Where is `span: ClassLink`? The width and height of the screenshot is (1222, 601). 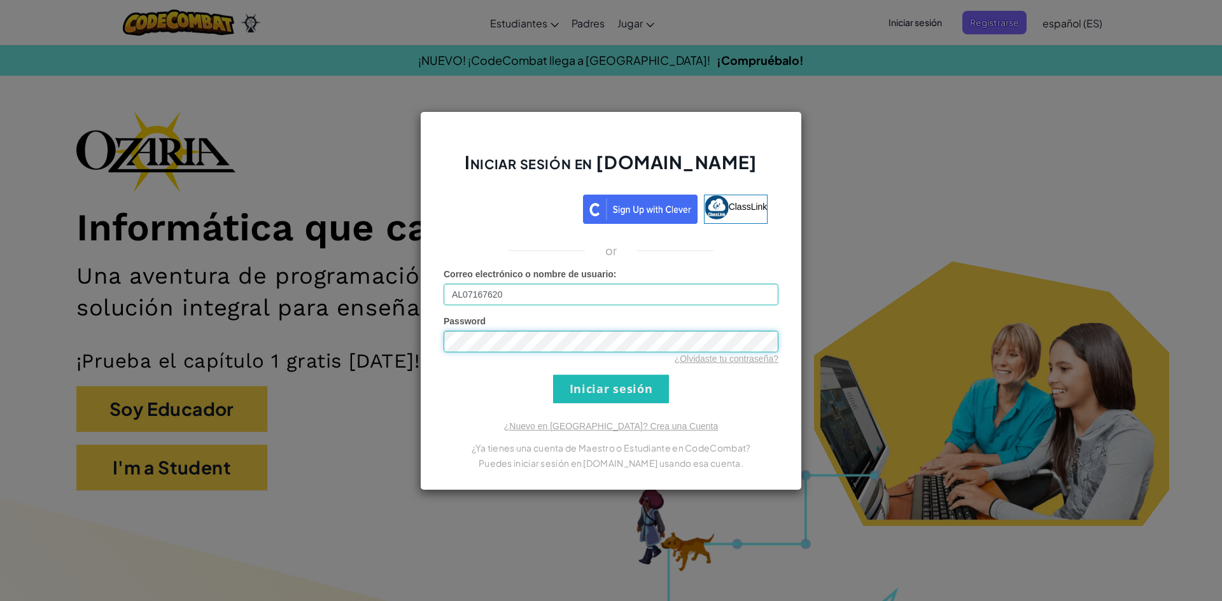 span: ClassLink is located at coordinates (748, 206).